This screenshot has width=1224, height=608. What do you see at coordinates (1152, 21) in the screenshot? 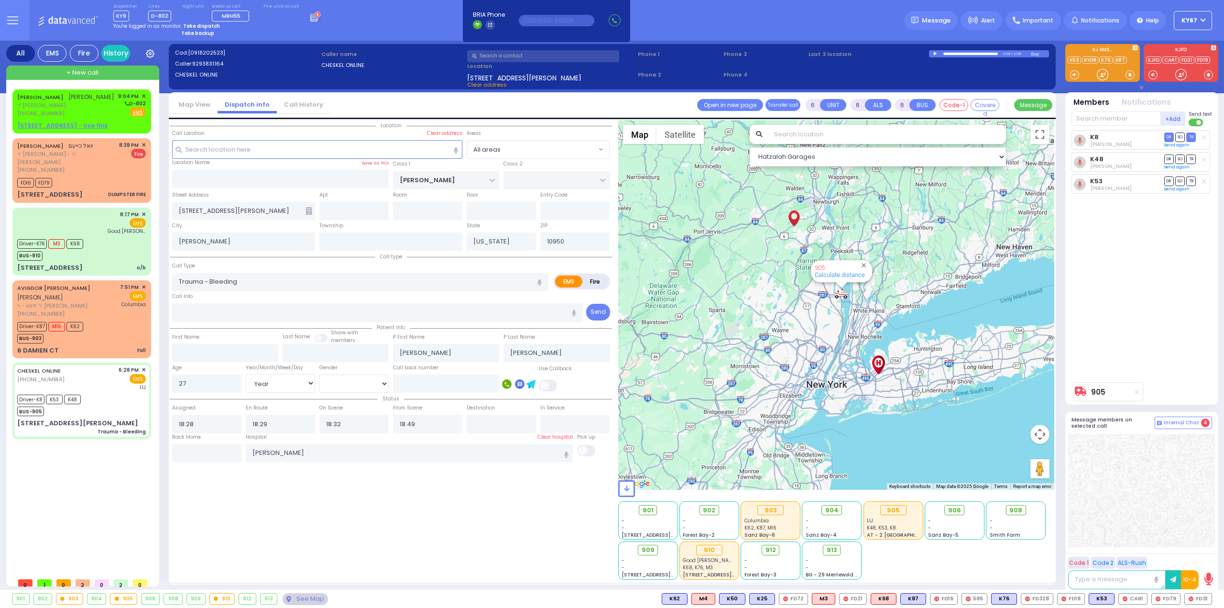
I see `span: Help` at bounding box center [1152, 21].